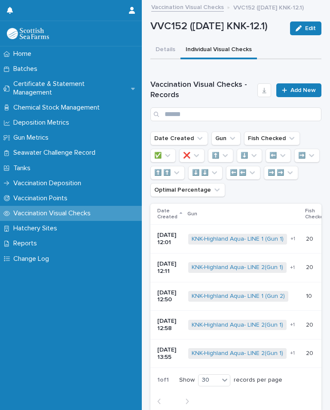 The height and width of the screenshot is (410, 330). I want to click on button: Fish Checked, so click(272, 138).